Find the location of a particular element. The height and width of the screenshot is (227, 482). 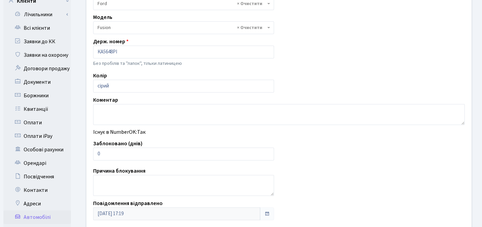

label: Коментар is located at coordinates (106, 100).